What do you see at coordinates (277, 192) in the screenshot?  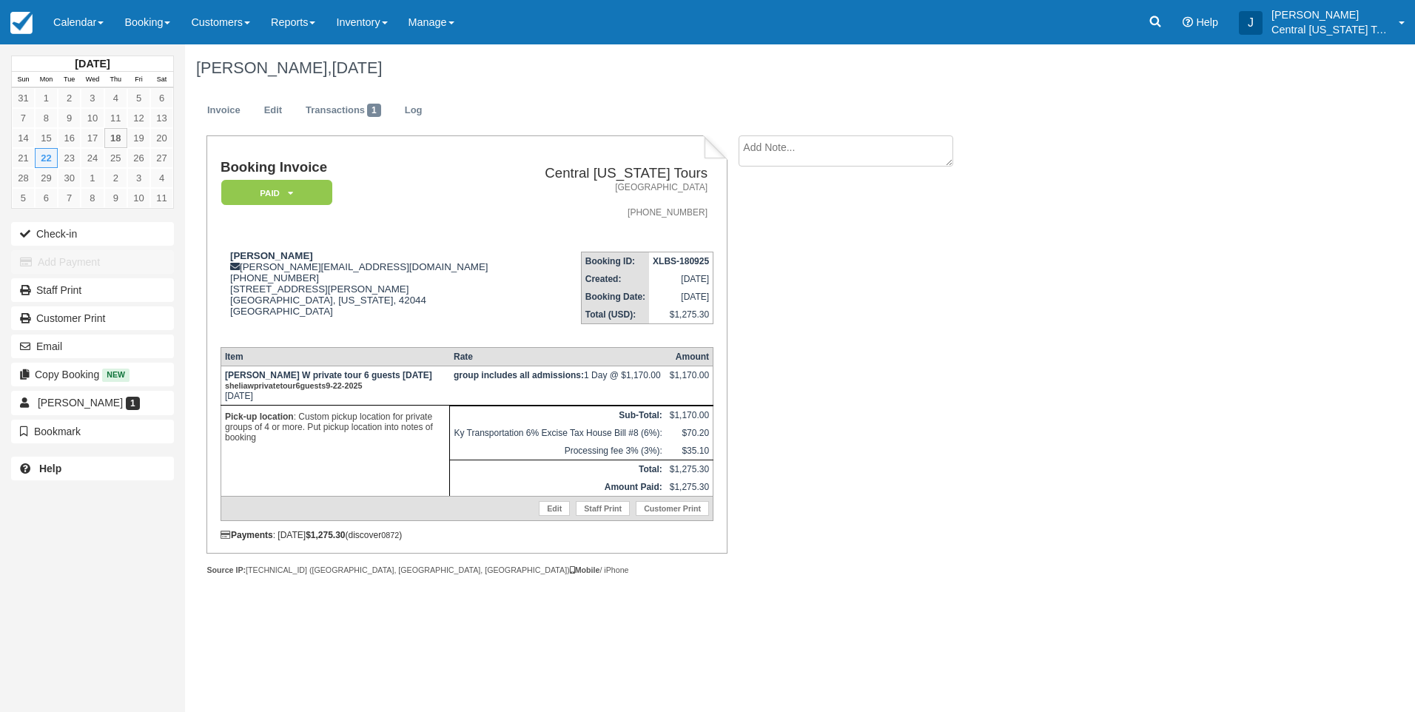 I see `em: Paid` at bounding box center [277, 192].